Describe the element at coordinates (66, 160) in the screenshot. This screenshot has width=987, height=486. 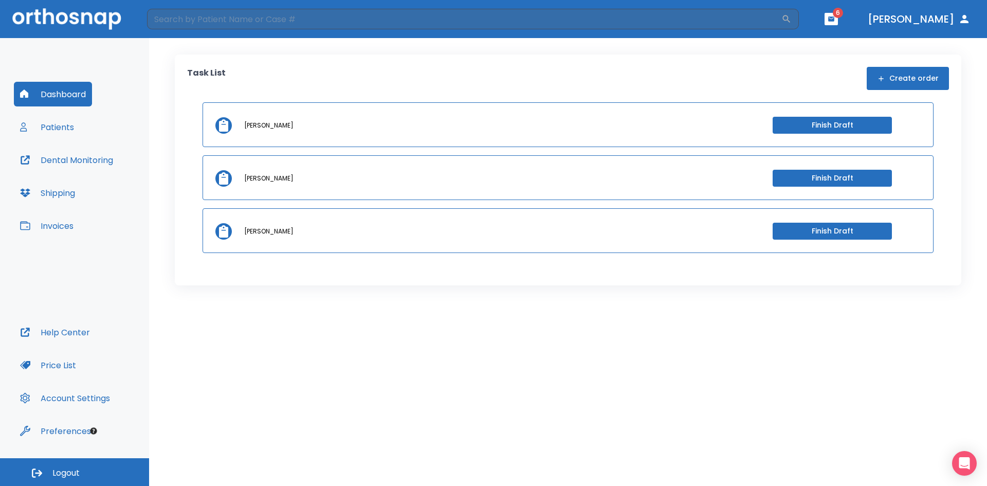
I see `button: Dental Monitoring` at that location.